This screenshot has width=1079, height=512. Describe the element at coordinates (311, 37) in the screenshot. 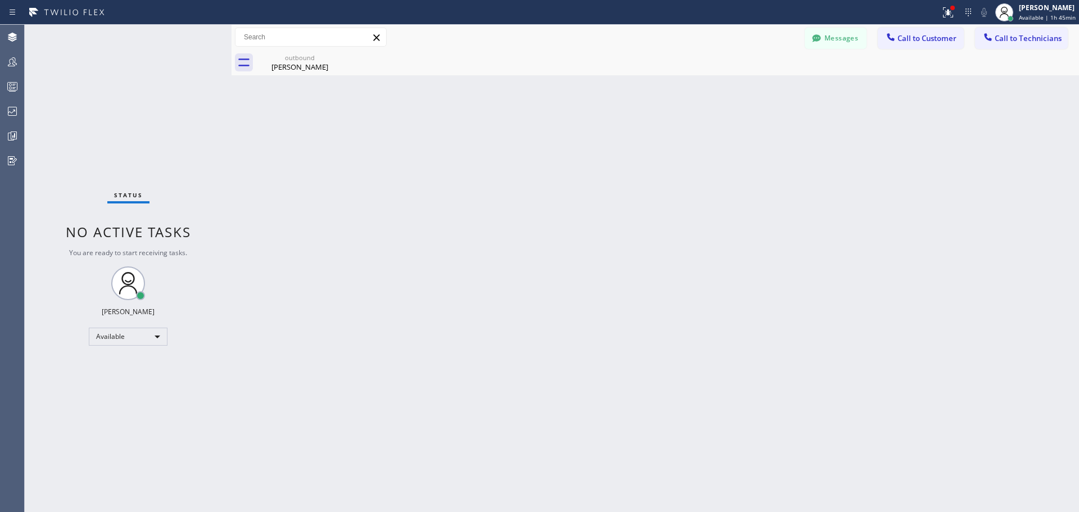

I see `input: Search` at that location.